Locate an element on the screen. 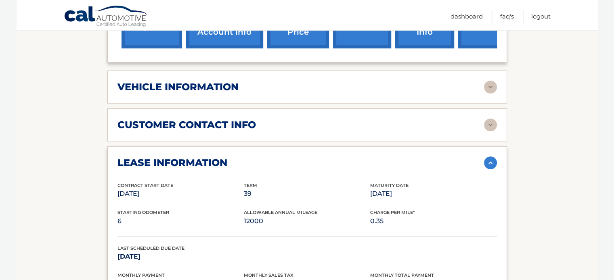 This screenshot has height=280, width=614. a: Logout is located at coordinates (541, 16).